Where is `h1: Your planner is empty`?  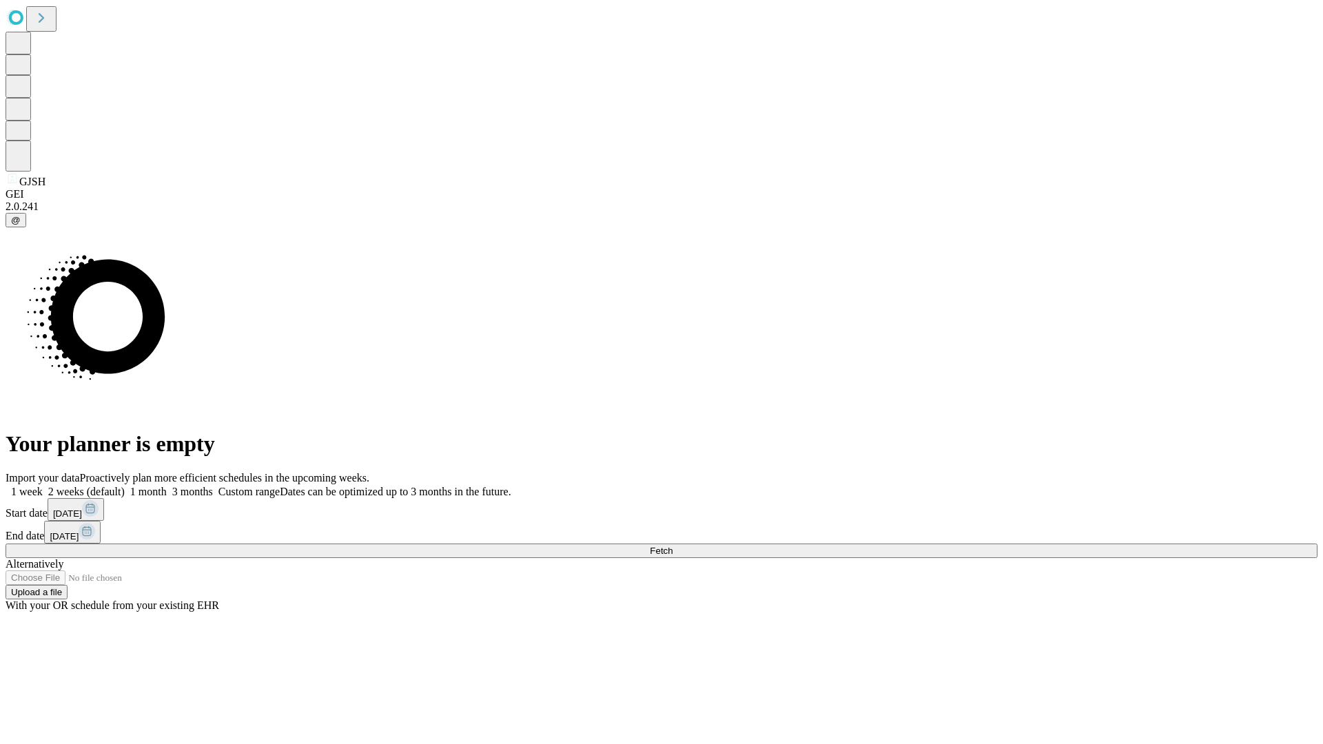 h1: Your planner is empty is located at coordinates (661, 444).